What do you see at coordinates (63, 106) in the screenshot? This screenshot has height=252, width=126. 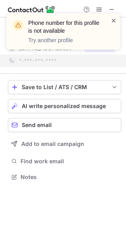 I see `span: AI write personalized message` at bounding box center [63, 106].